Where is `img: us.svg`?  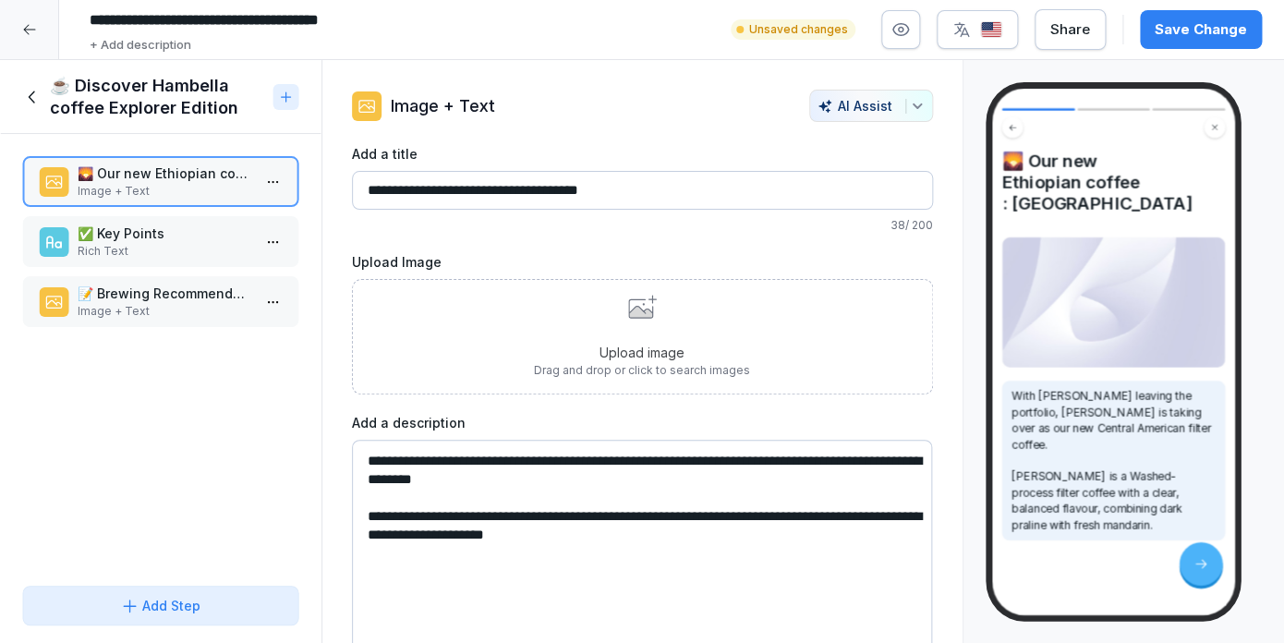 img: us.svg is located at coordinates (991, 30).